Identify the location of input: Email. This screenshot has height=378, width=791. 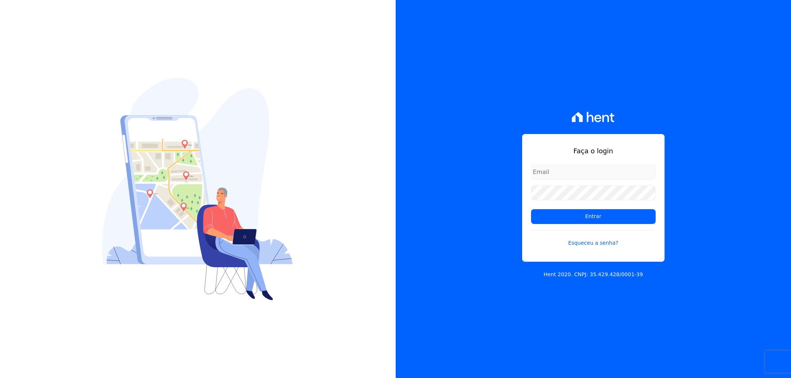
(593, 172).